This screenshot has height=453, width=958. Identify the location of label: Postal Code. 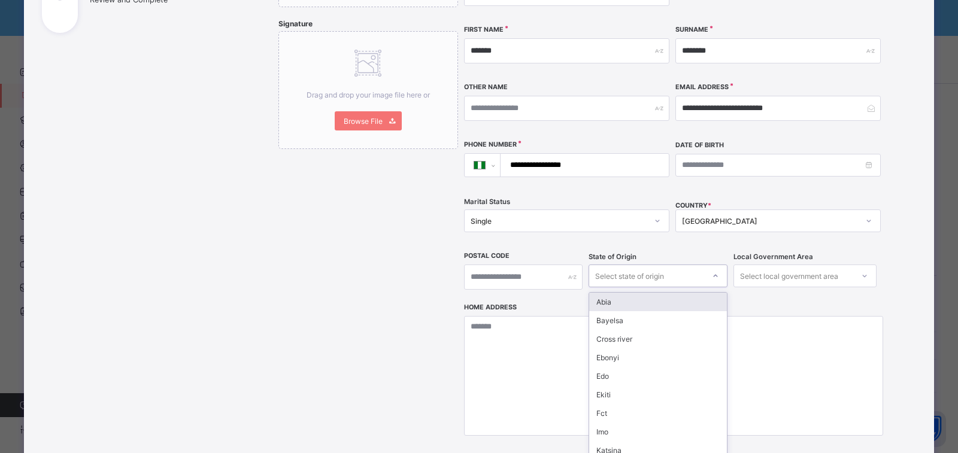
(487, 256).